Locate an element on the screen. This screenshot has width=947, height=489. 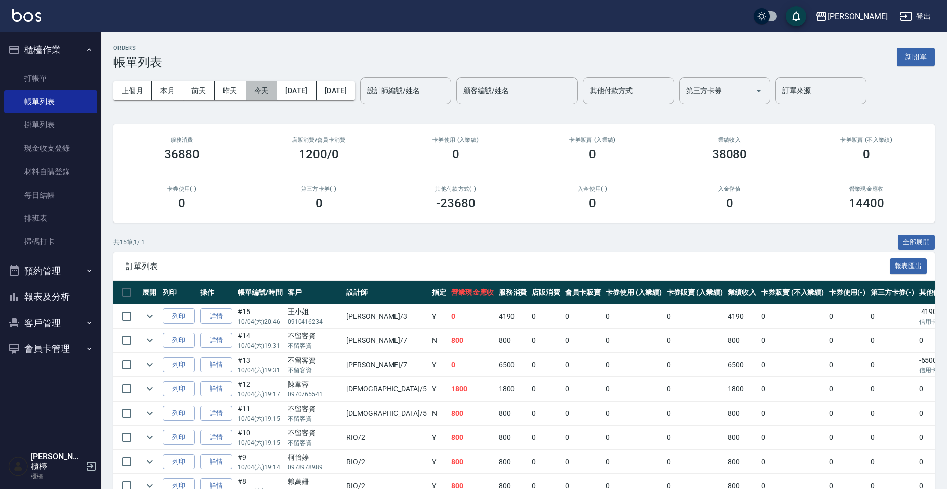
a: 每日結帳 is located at coordinates (51, 195).